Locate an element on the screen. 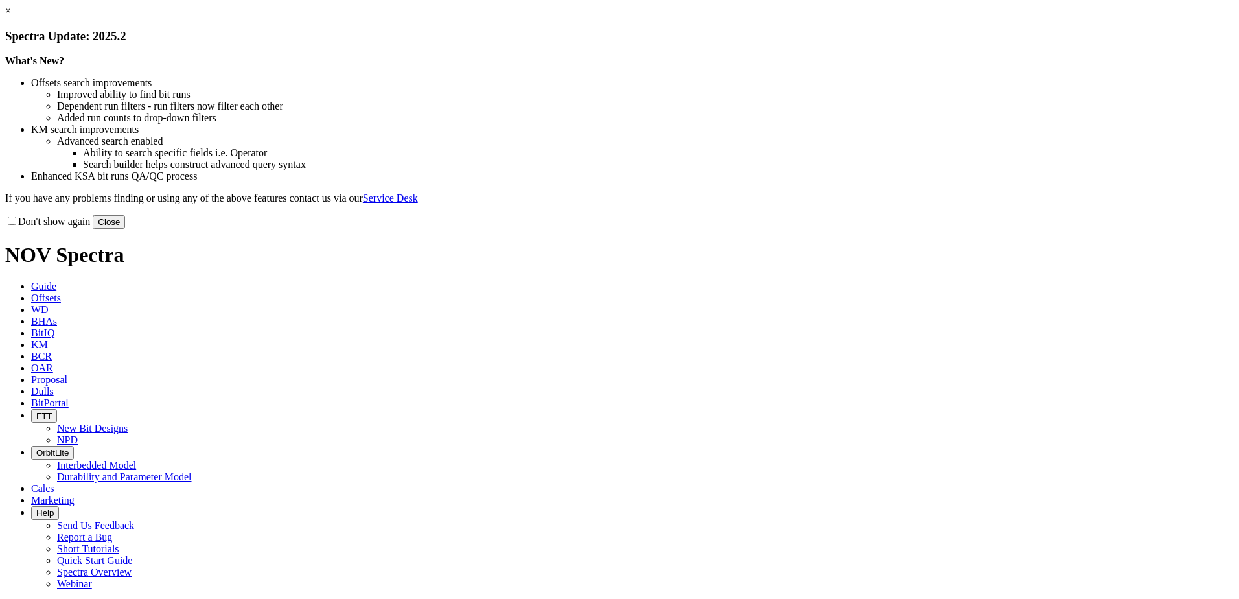 The image size is (1239, 599). h1: NOV Spectra is located at coordinates (620, 255).